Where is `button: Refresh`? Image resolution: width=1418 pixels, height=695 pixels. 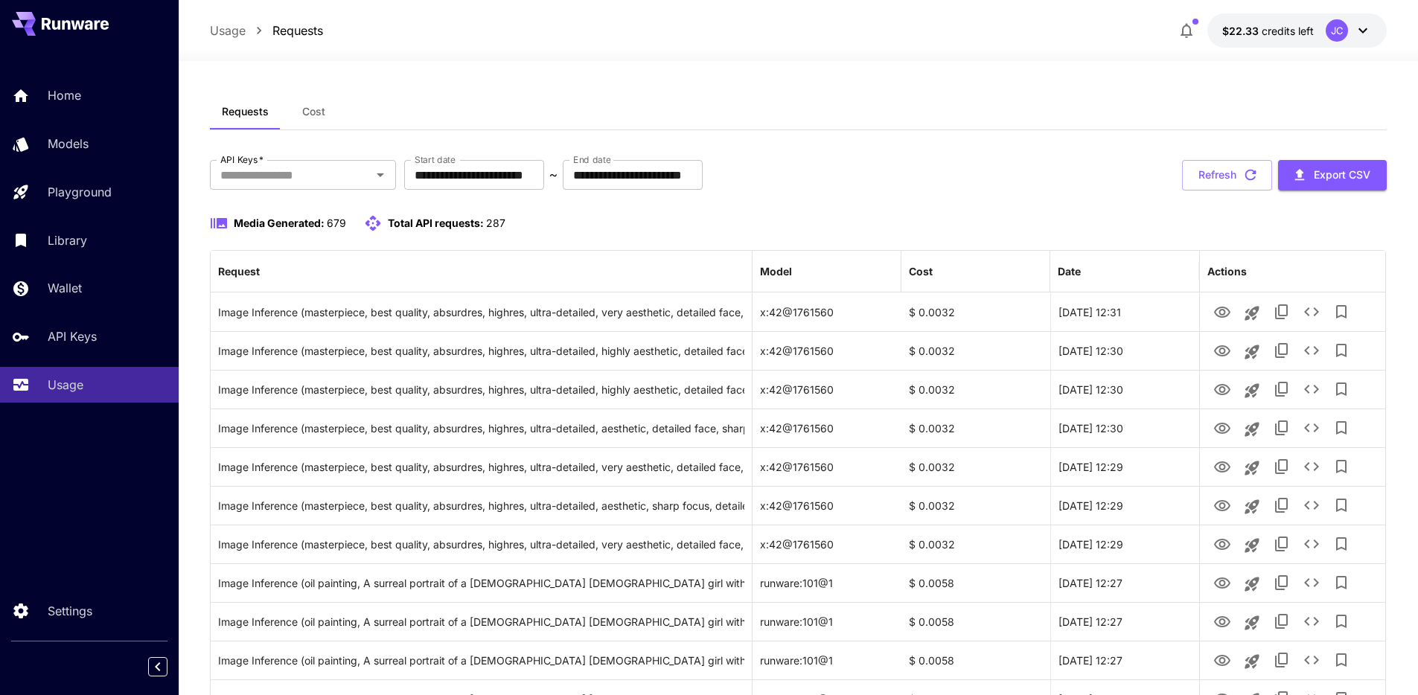
button: Refresh is located at coordinates (1226, 175).